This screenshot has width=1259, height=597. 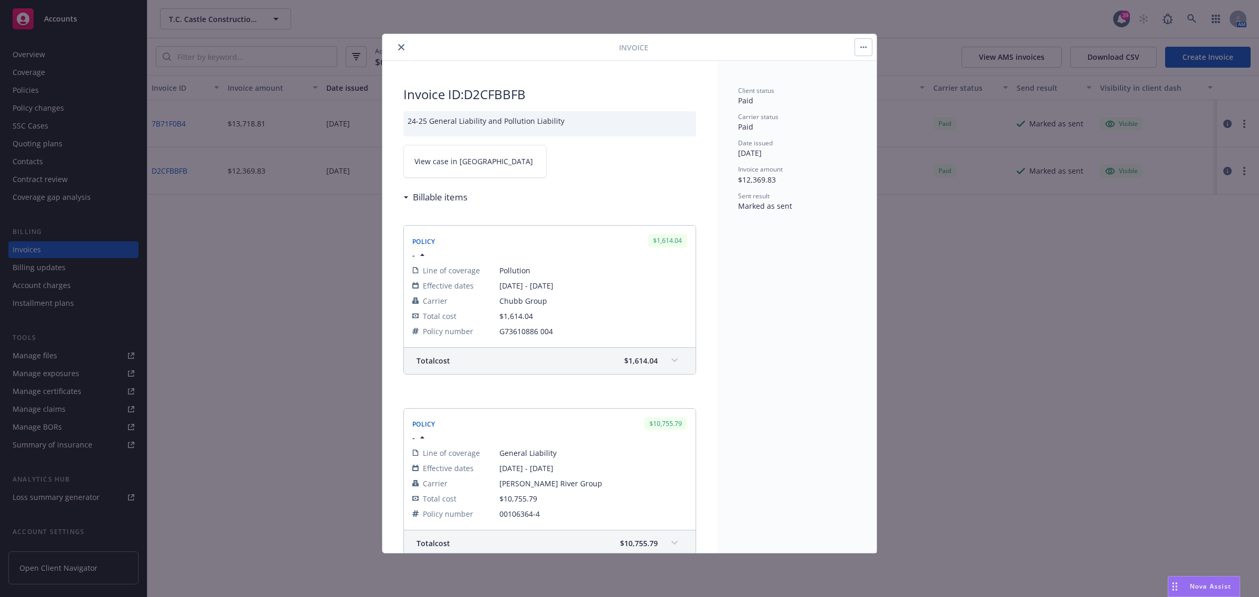 I want to click on button: close, so click(x=401, y=47).